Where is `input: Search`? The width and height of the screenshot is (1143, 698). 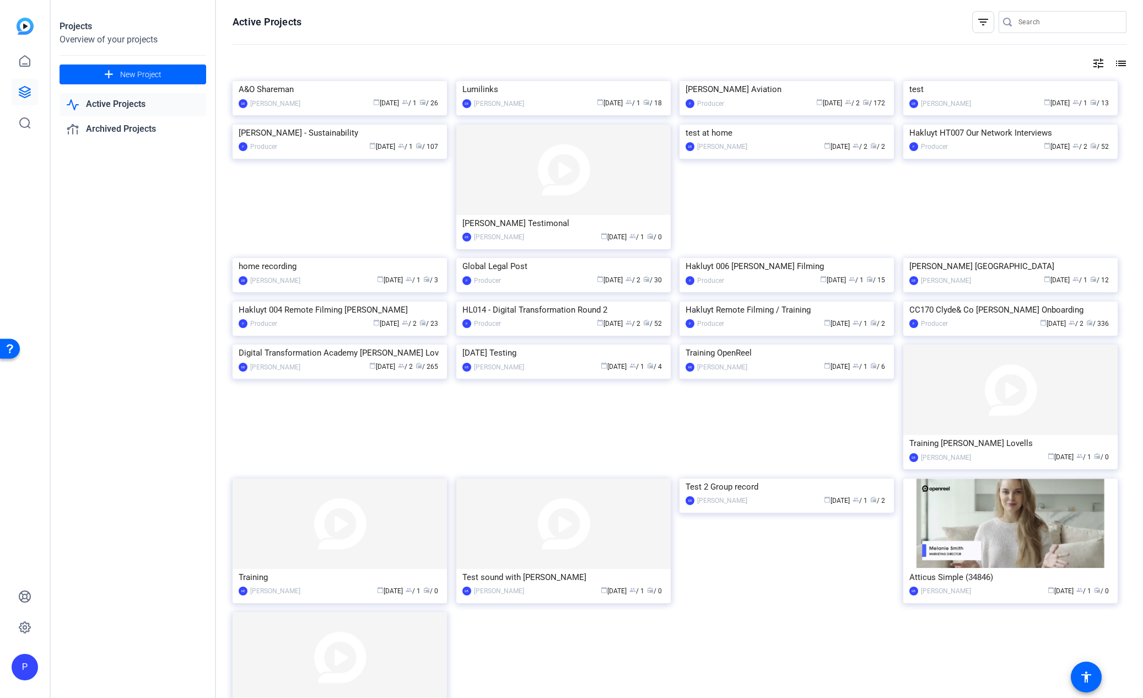
input: Search is located at coordinates (1068, 22).